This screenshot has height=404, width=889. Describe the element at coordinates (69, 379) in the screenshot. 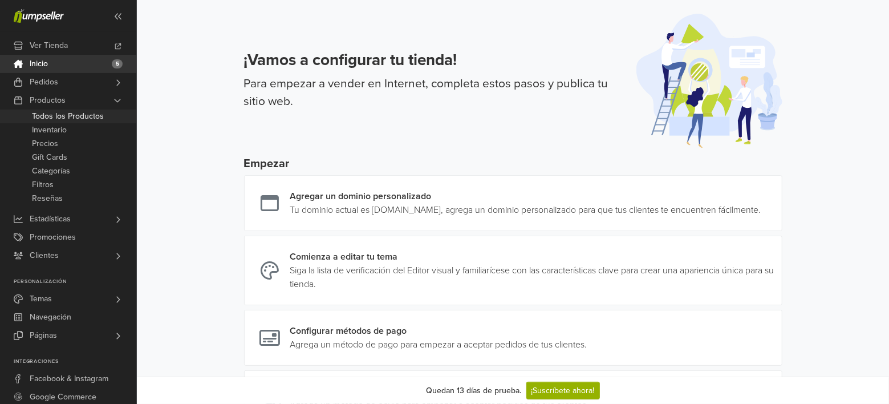

I see `span: Facebook & Instagram` at that location.